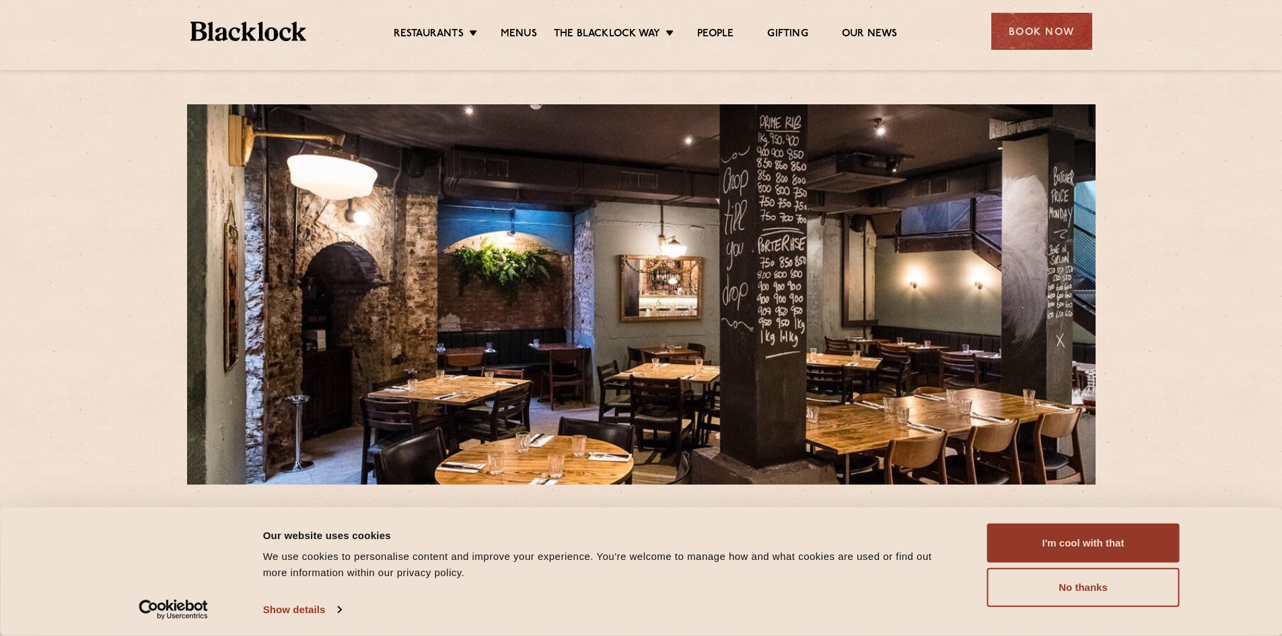 This screenshot has height=636, width=1282. I want to click on div: Book Now, so click(1041, 31).